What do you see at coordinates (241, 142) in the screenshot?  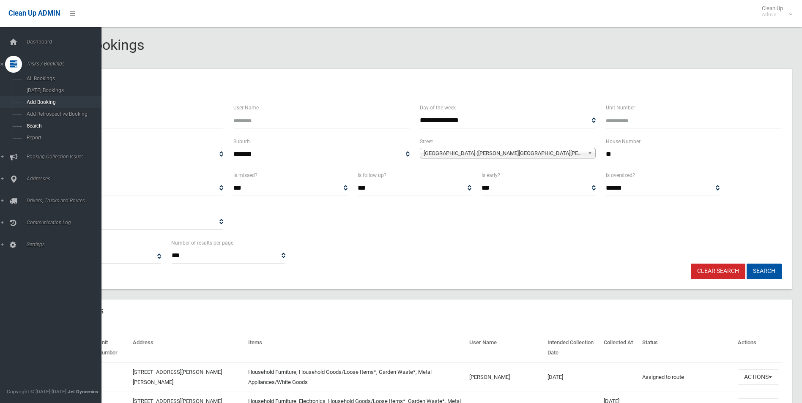 I see `label: Suburb` at bounding box center [241, 142].